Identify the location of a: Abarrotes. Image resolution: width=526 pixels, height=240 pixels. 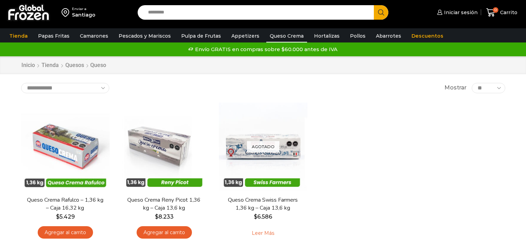
(388, 36).